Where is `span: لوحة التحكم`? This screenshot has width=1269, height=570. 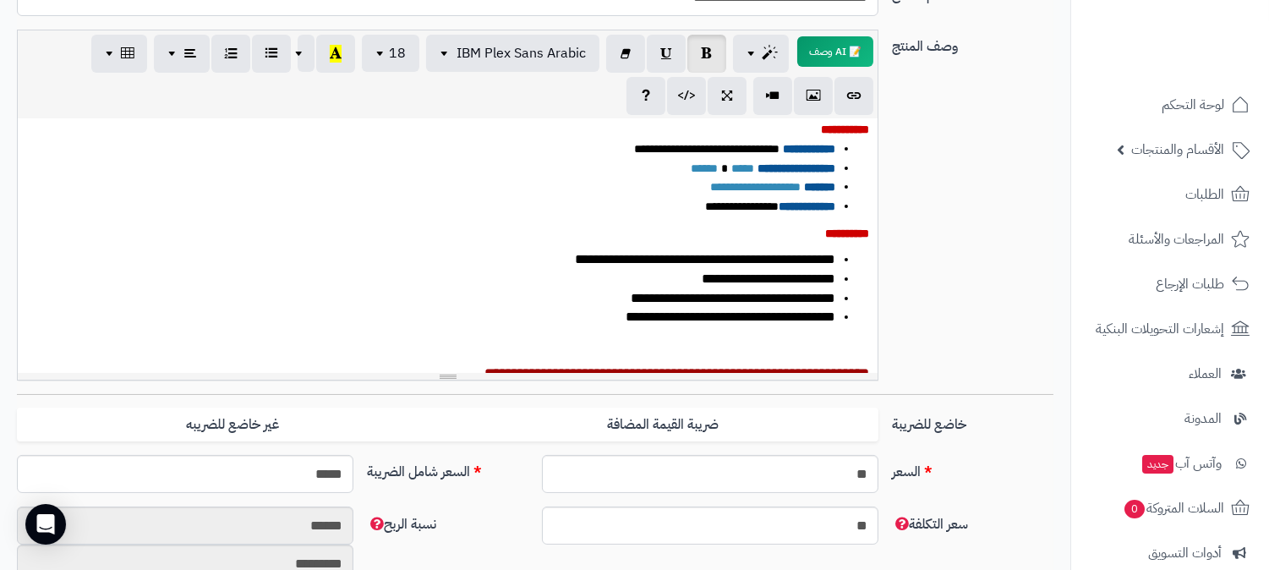
span: لوحة التحكم is located at coordinates (1193, 105).